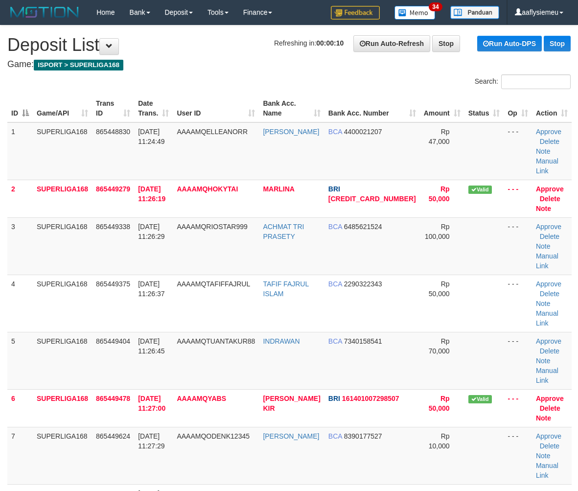  What do you see at coordinates (201, 398) in the screenshot?
I see `span: AAAAMQYABS` at bounding box center [201, 398].